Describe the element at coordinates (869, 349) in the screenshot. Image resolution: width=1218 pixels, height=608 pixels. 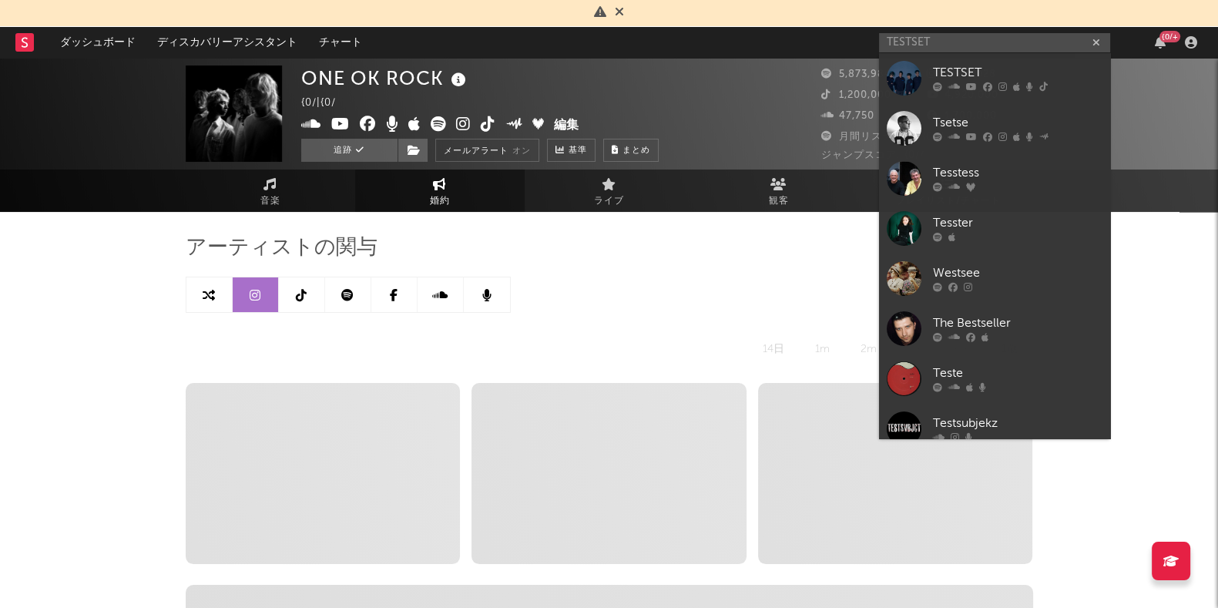
I see `div: 2m` at that location.